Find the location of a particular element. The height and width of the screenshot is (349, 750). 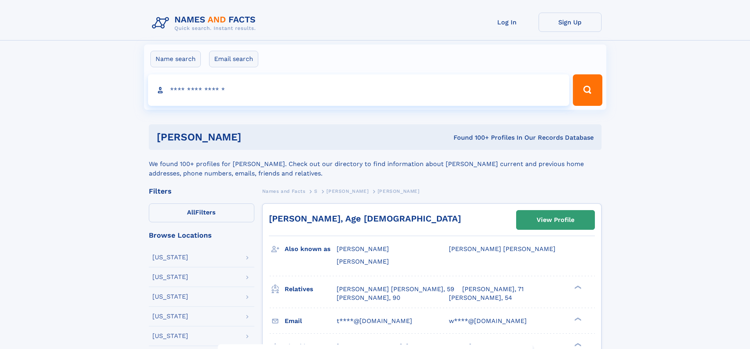

a: Names and Facts is located at coordinates (284, 191).